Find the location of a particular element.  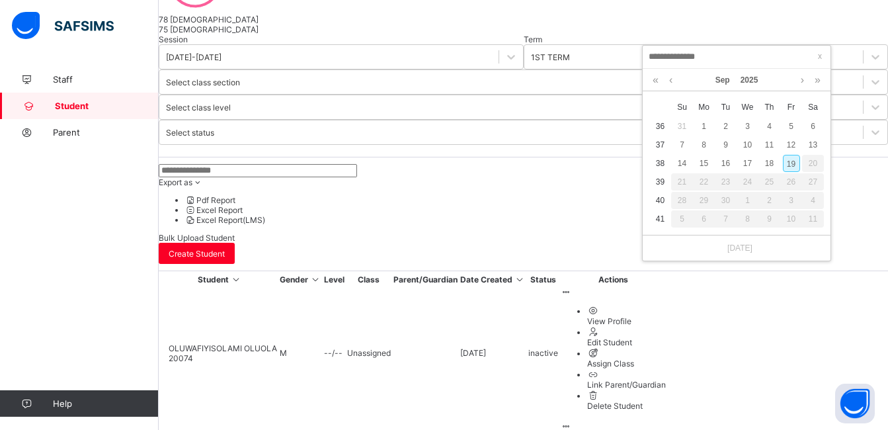

div: 26 is located at coordinates (791, 182).